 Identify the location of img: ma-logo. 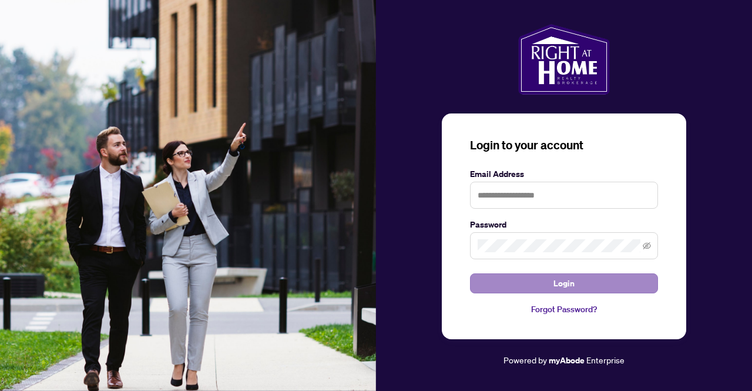
(564, 59).